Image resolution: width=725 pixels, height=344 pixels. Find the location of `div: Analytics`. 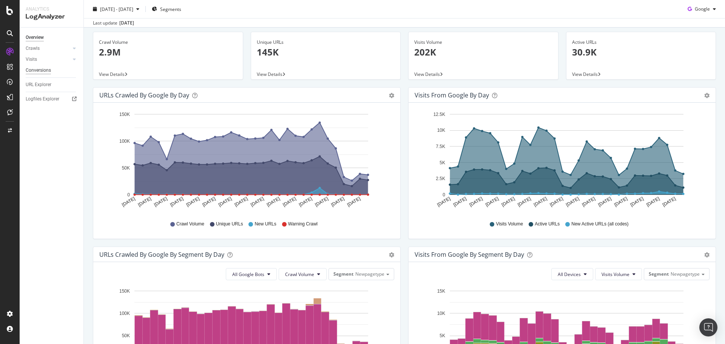

div: Analytics is located at coordinates (51, 9).